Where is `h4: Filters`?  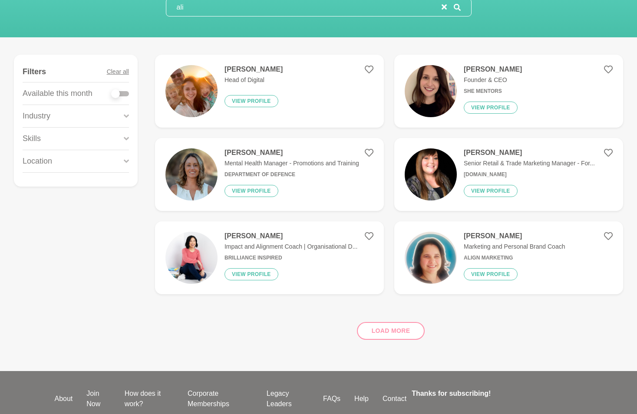
h4: Filters is located at coordinates (34, 72).